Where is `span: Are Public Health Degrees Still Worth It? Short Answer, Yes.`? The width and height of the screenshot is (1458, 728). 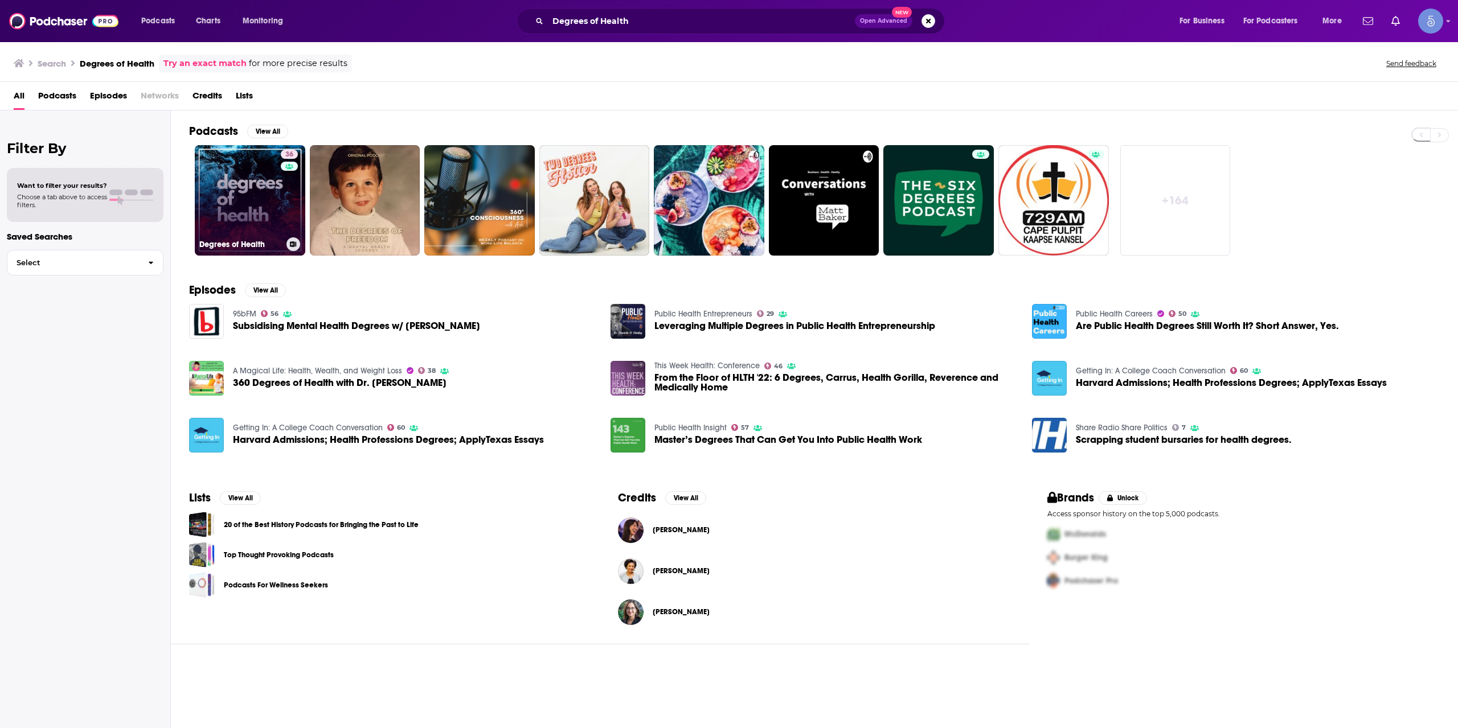 span: Are Public Health Degrees Still Worth It? Short Answer, Yes. is located at coordinates (1207, 326).